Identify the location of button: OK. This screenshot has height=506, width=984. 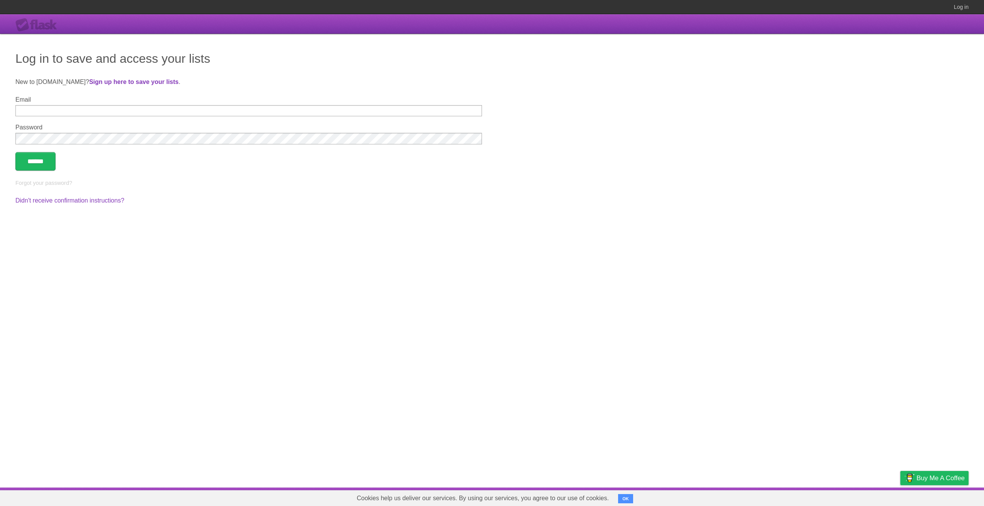
(625, 499).